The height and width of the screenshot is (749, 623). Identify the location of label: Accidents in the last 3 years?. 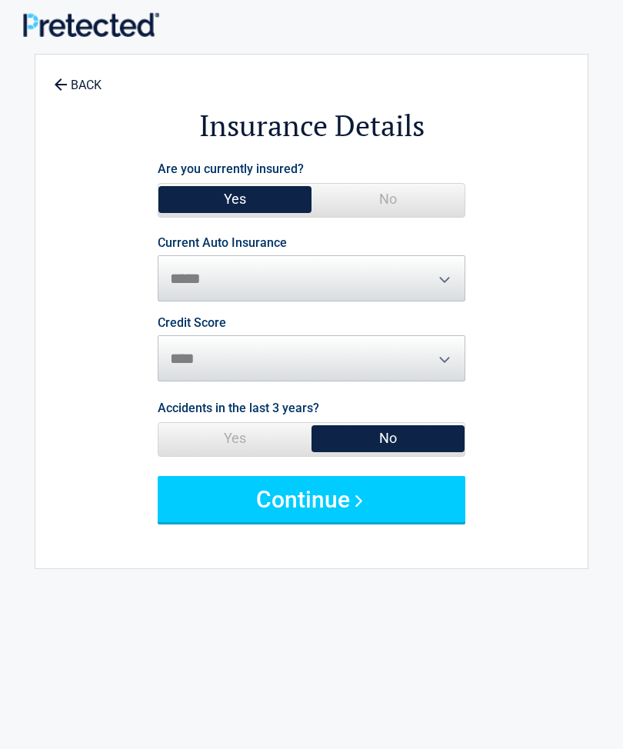
(238, 407).